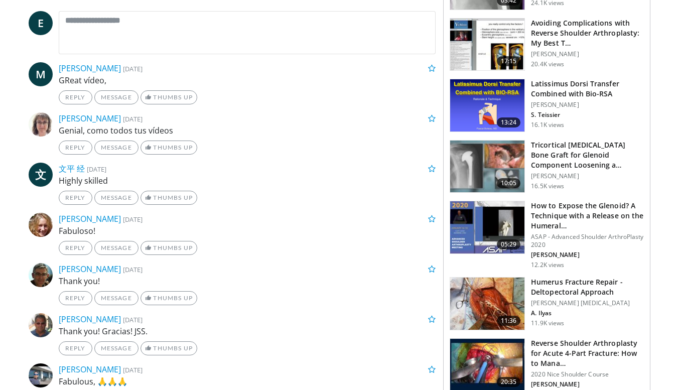  What do you see at coordinates (587, 216) in the screenshot?
I see `h3: How to Expose the Glenoid? A Technique with a Release on the Humeral…` at bounding box center [587, 216].